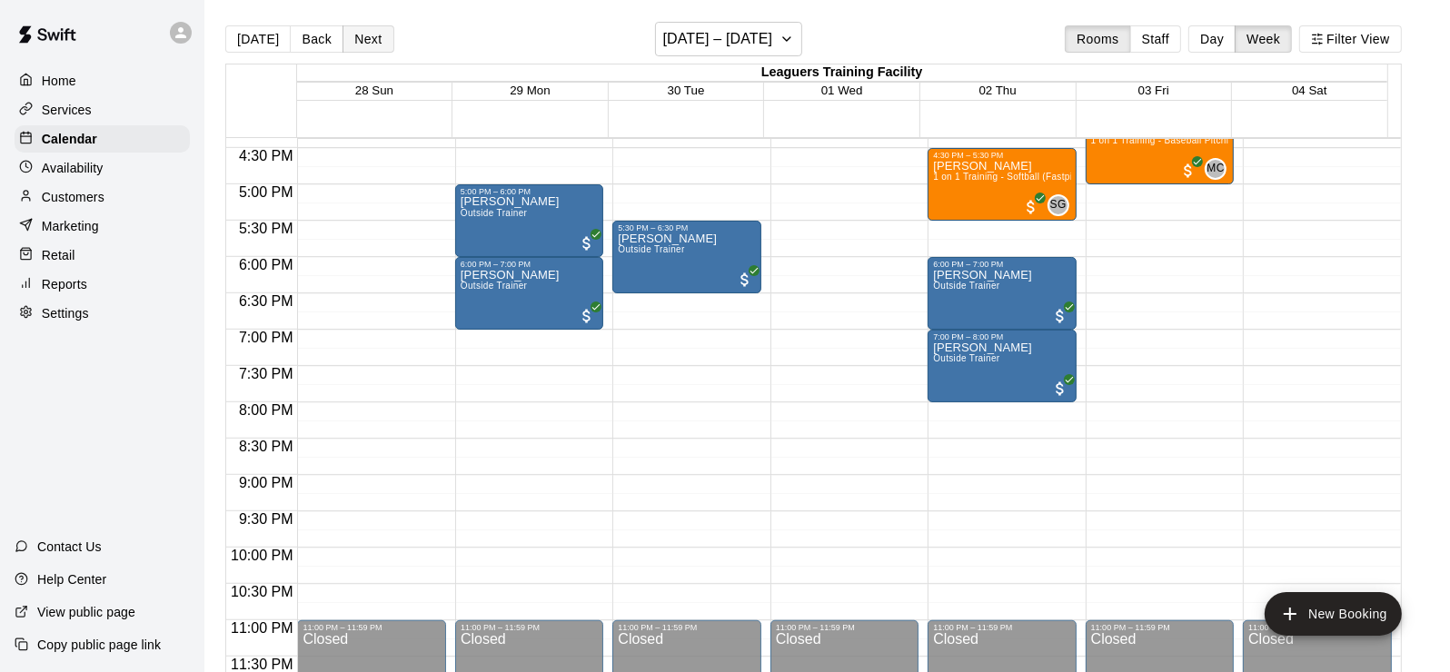 This screenshot has width=1450, height=672. I want to click on button: Day, so click(1212, 39).